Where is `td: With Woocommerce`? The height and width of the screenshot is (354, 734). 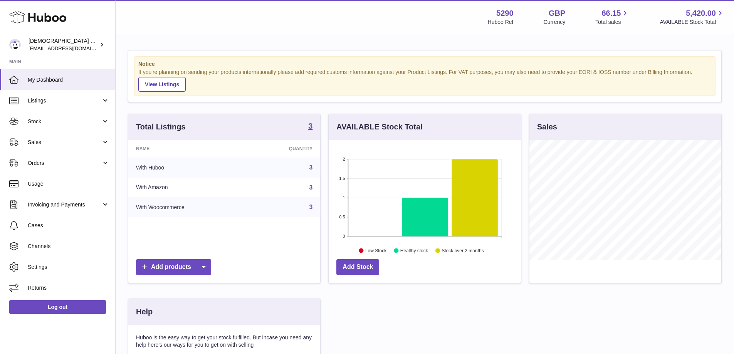
td: With Woocommerce is located at coordinates (188, 207).